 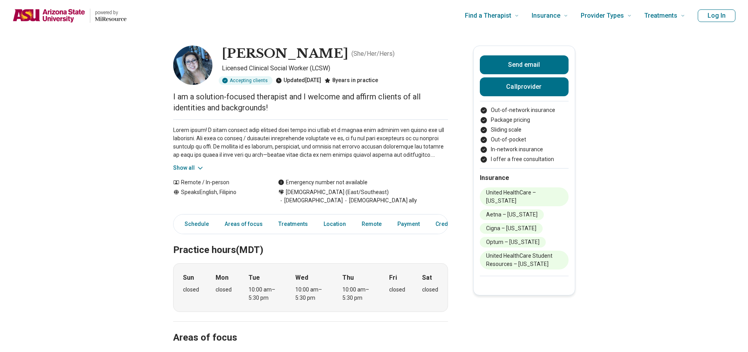 I want to click on a: Treatments, so click(x=293, y=224).